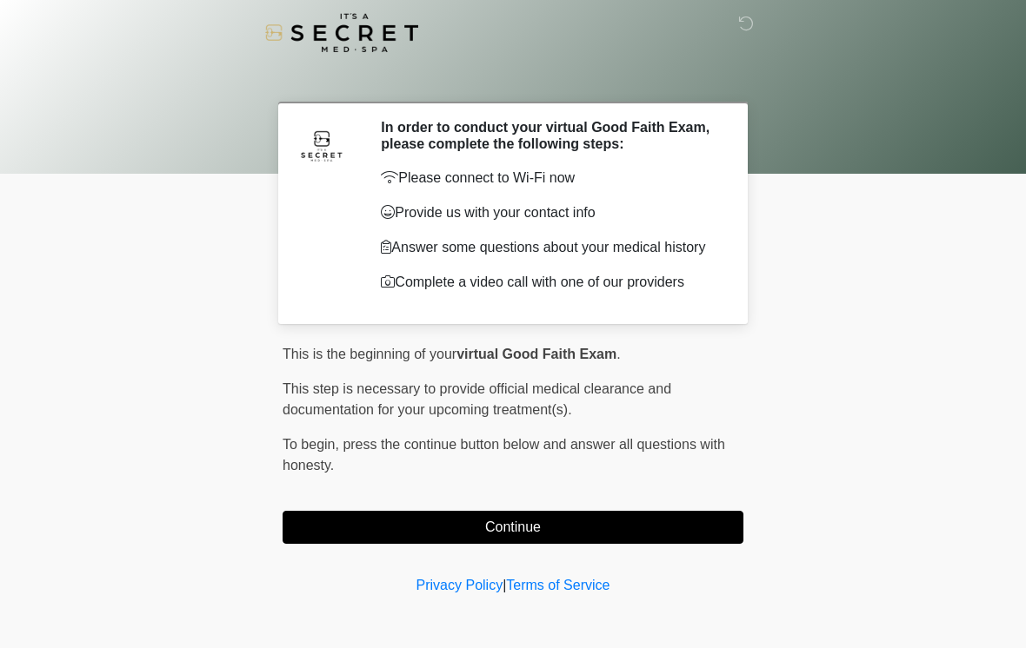 Image resolution: width=1026 pixels, height=648 pixels. Describe the element at coordinates (322, 145) in the screenshot. I see `img: Agent Avatar` at that location.